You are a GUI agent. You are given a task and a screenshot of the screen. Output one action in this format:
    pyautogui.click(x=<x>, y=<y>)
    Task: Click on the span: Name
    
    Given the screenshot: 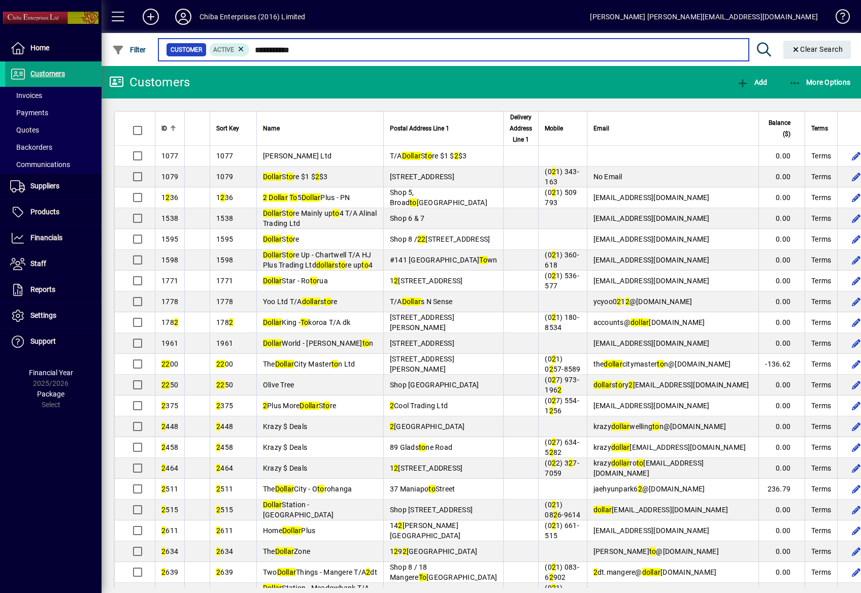 What is the action you would take?
    pyautogui.click(x=271, y=128)
    